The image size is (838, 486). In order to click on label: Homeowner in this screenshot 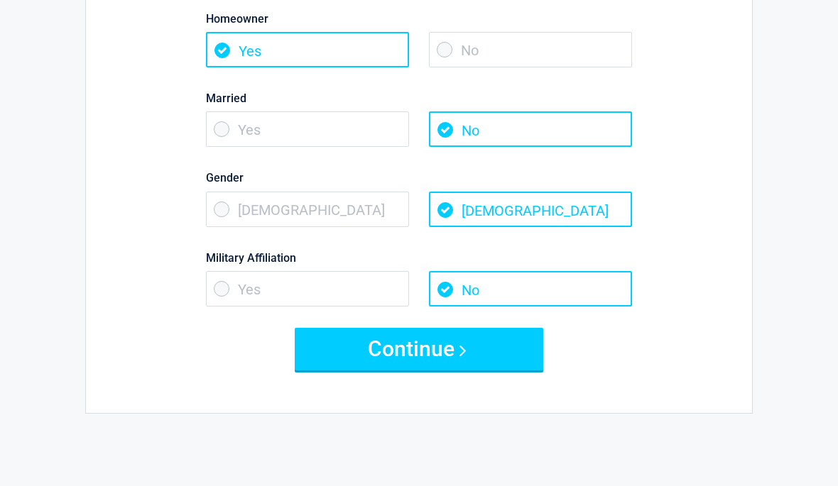, I will do `click(419, 18)`.